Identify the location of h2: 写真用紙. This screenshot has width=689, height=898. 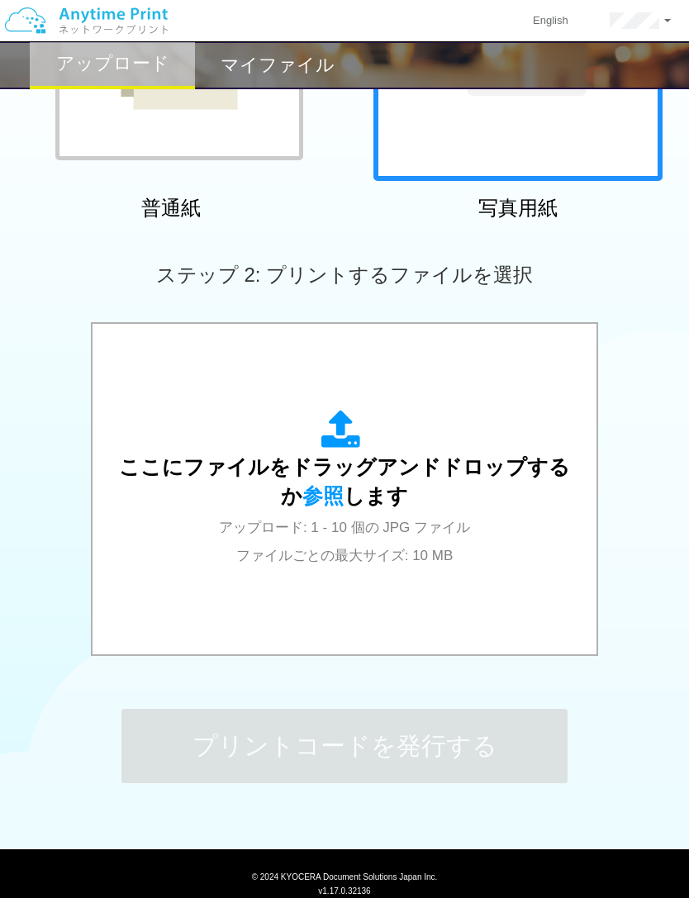
(518, 208).